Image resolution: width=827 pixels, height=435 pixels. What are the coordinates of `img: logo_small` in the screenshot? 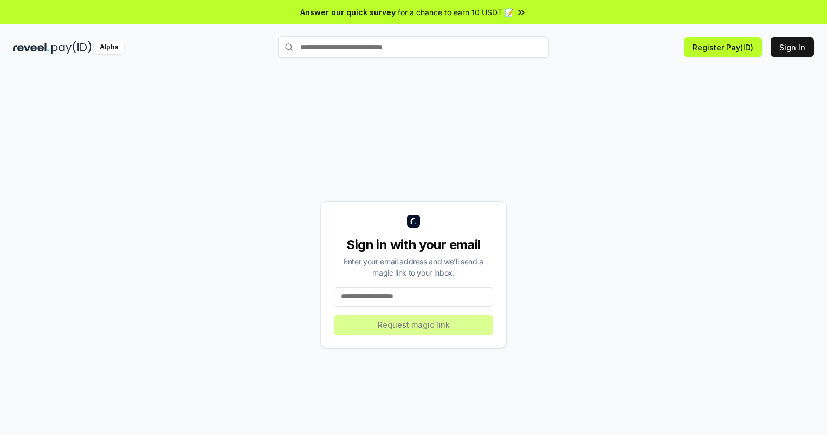 It's located at (414, 221).